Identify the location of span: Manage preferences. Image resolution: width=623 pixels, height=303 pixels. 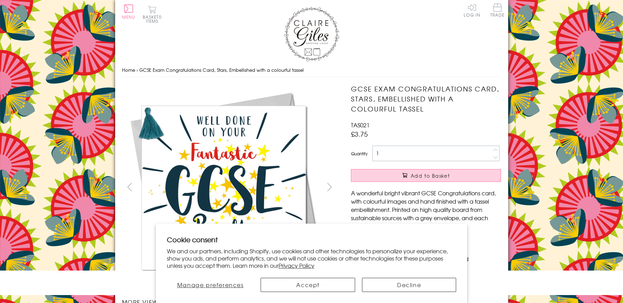
(210, 285).